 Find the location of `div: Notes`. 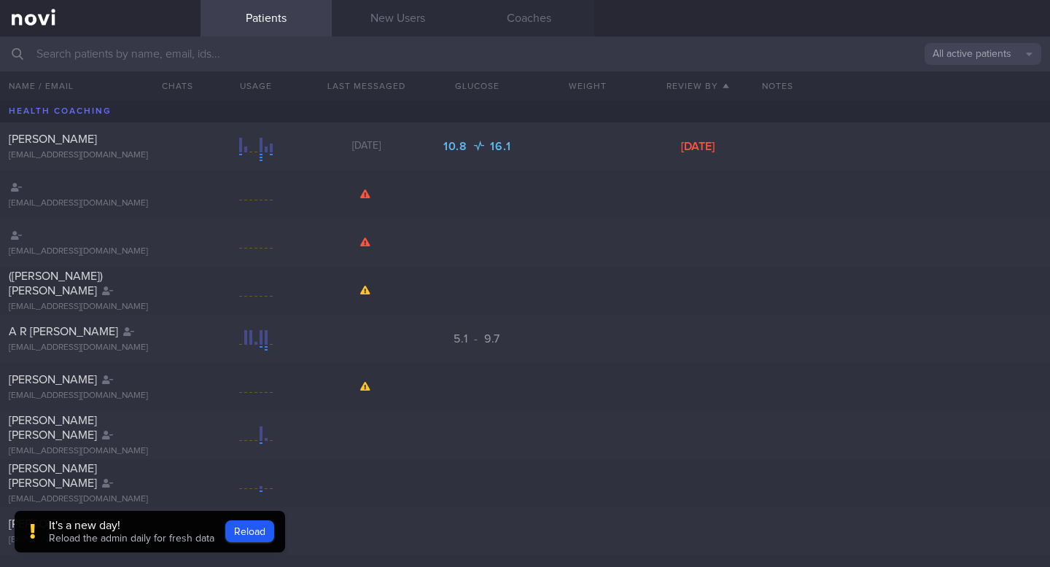

div: Notes is located at coordinates (901, 86).